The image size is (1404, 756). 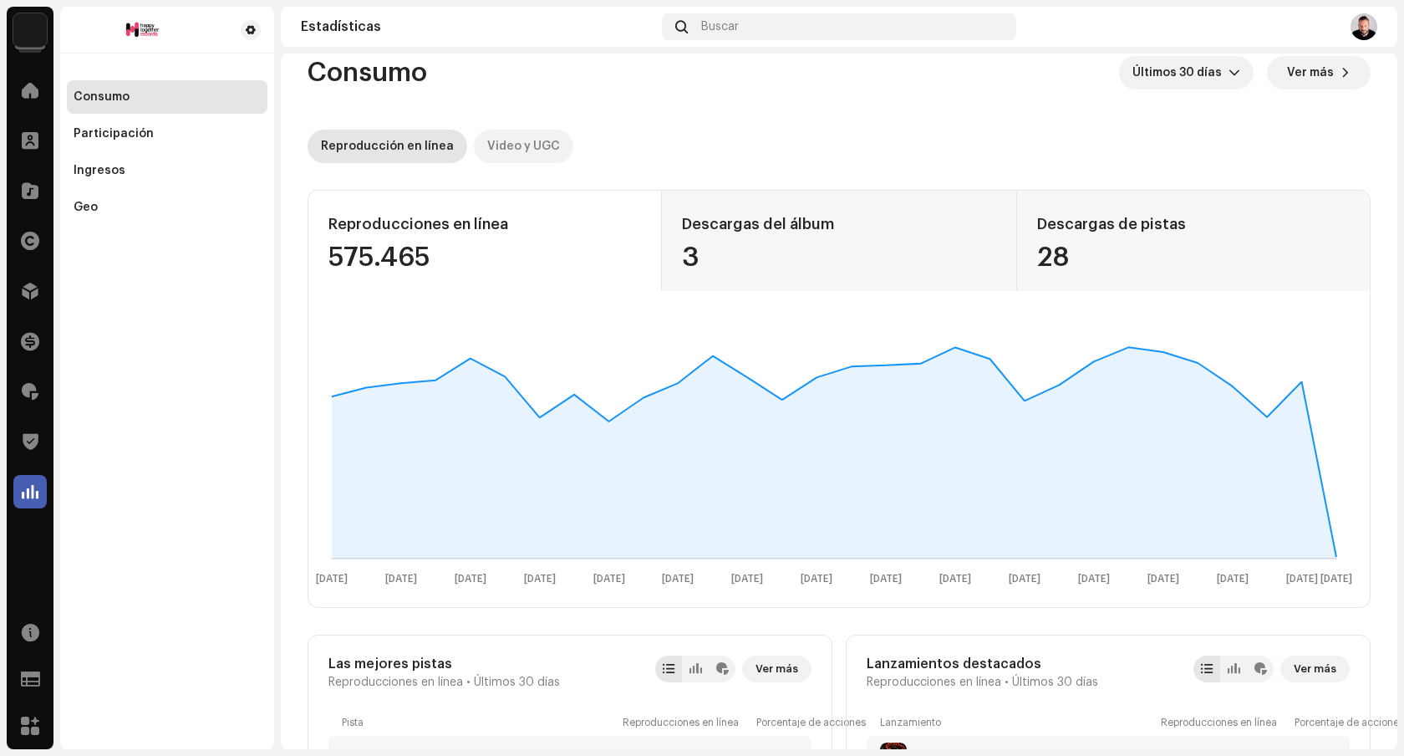 What do you see at coordinates (720, 27) in the screenshot?
I see `span: Buscar` at bounding box center [720, 27].